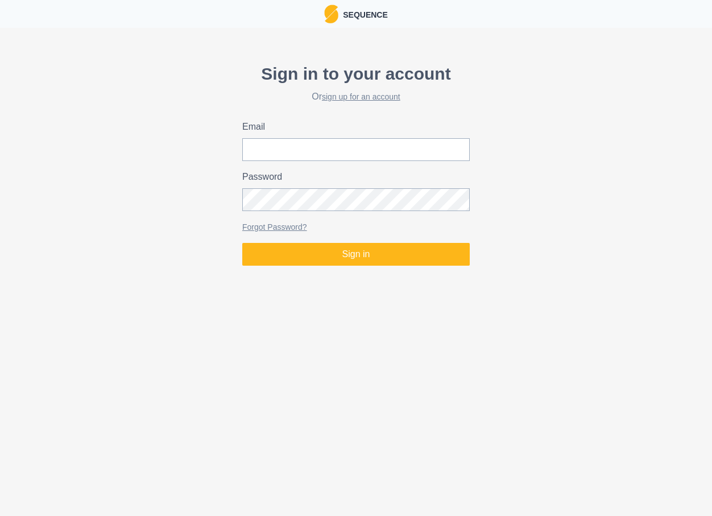 This screenshot has width=712, height=516. I want to click on label: Password, so click(353, 177).